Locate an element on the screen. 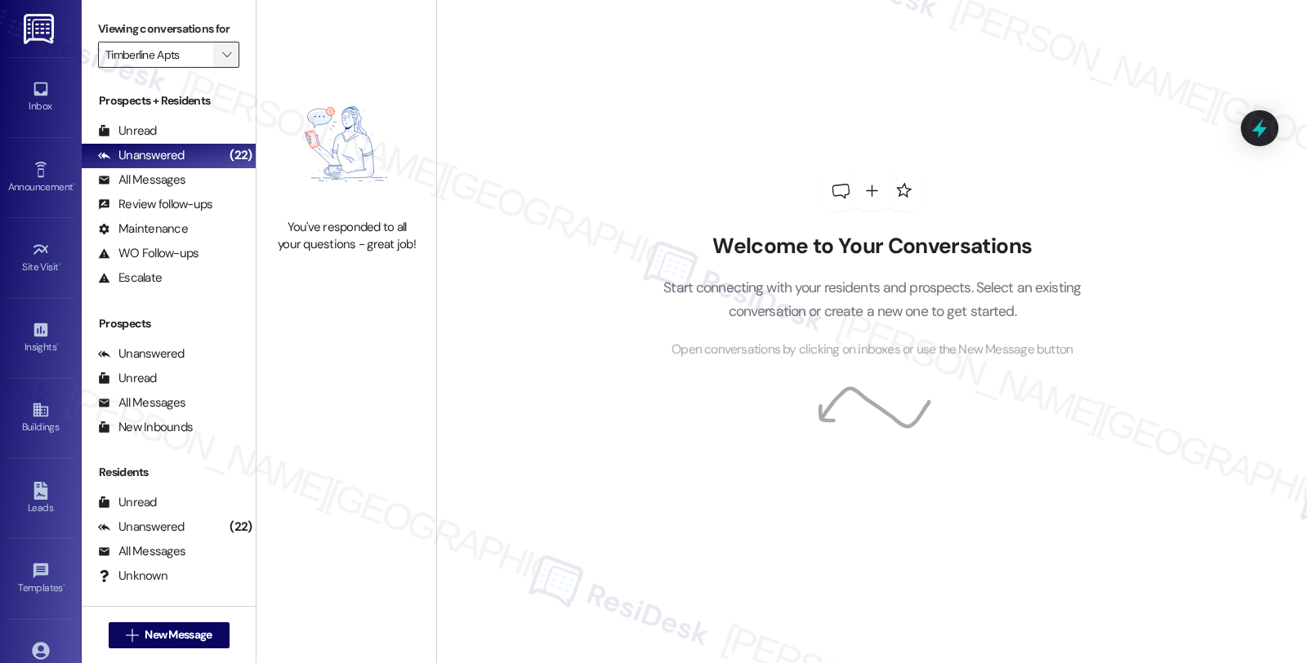 The width and height of the screenshot is (1307, 663). a: Inbox is located at coordinates (41, 97).